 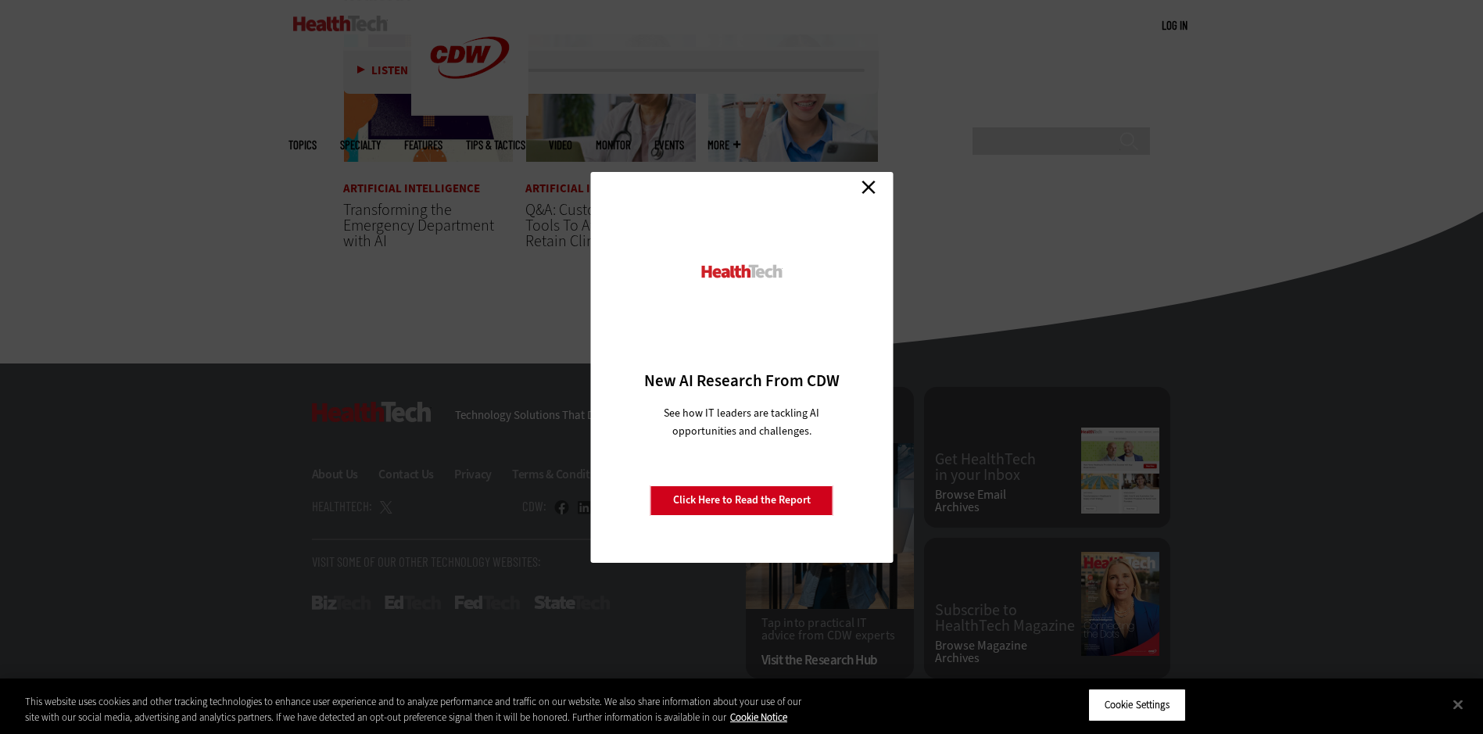 I want to click on img: HealthTech_0.png, so click(x=741, y=271).